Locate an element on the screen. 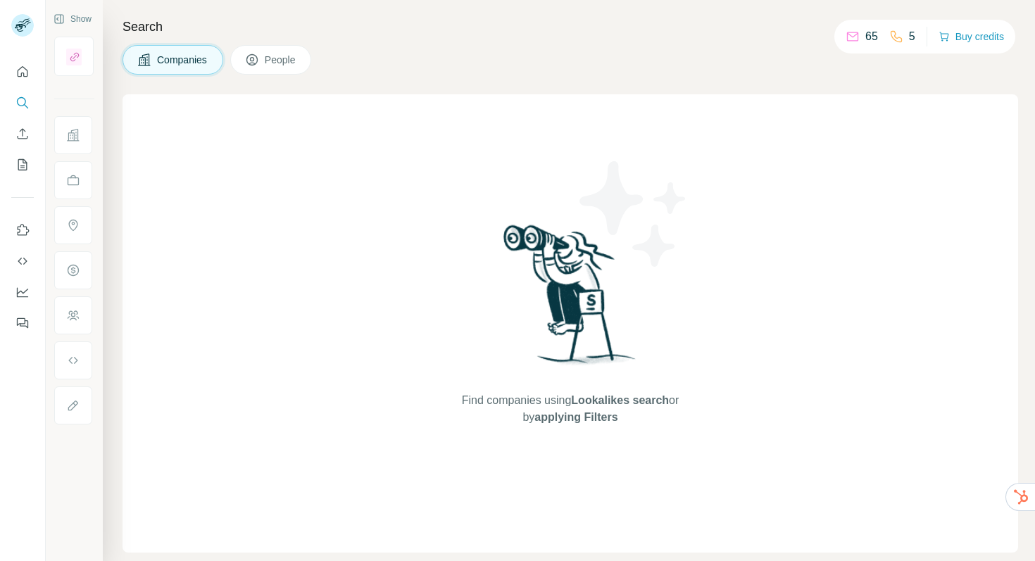 The width and height of the screenshot is (1035, 561). span: People is located at coordinates (281, 60).